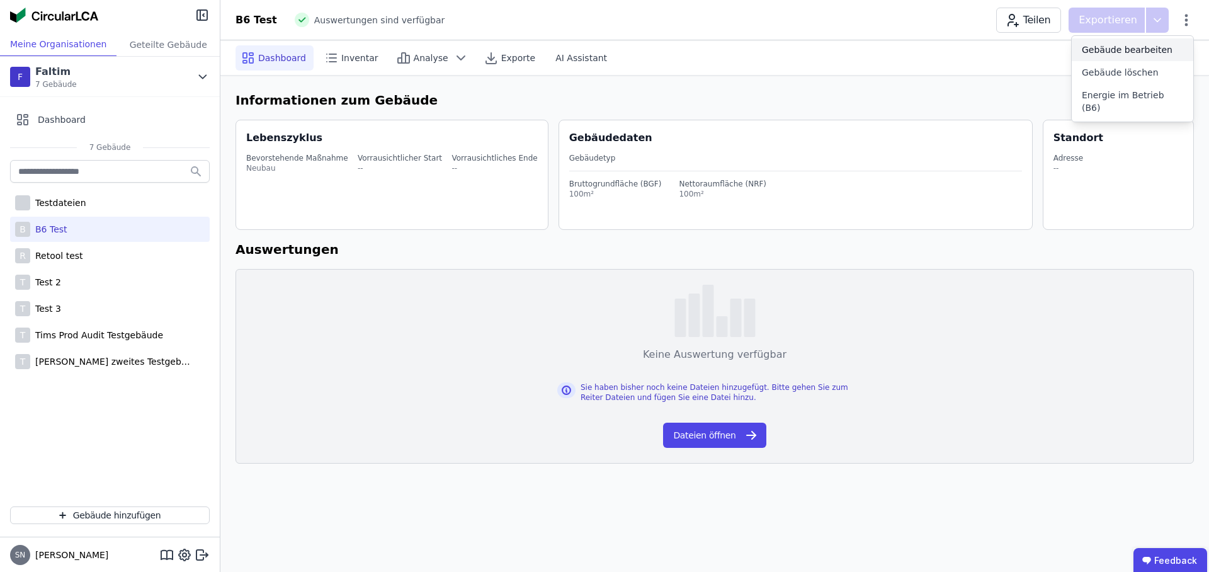  I want to click on img: empty-state, so click(715, 310).